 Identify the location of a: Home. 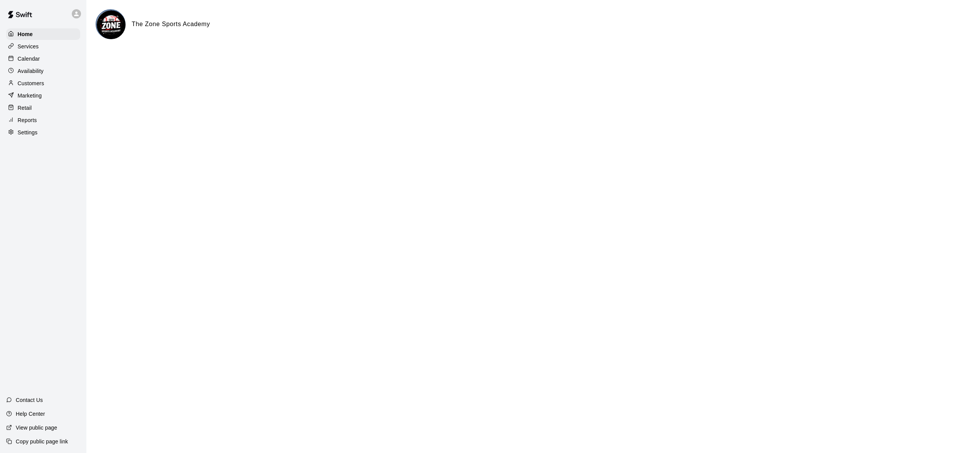
(43, 34).